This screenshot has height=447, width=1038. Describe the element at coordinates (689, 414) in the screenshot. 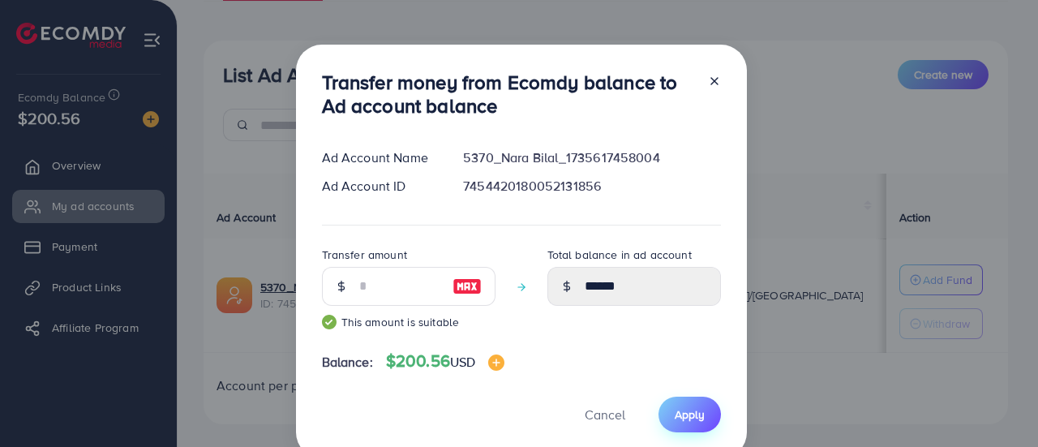

I see `span: Apply` at that location.